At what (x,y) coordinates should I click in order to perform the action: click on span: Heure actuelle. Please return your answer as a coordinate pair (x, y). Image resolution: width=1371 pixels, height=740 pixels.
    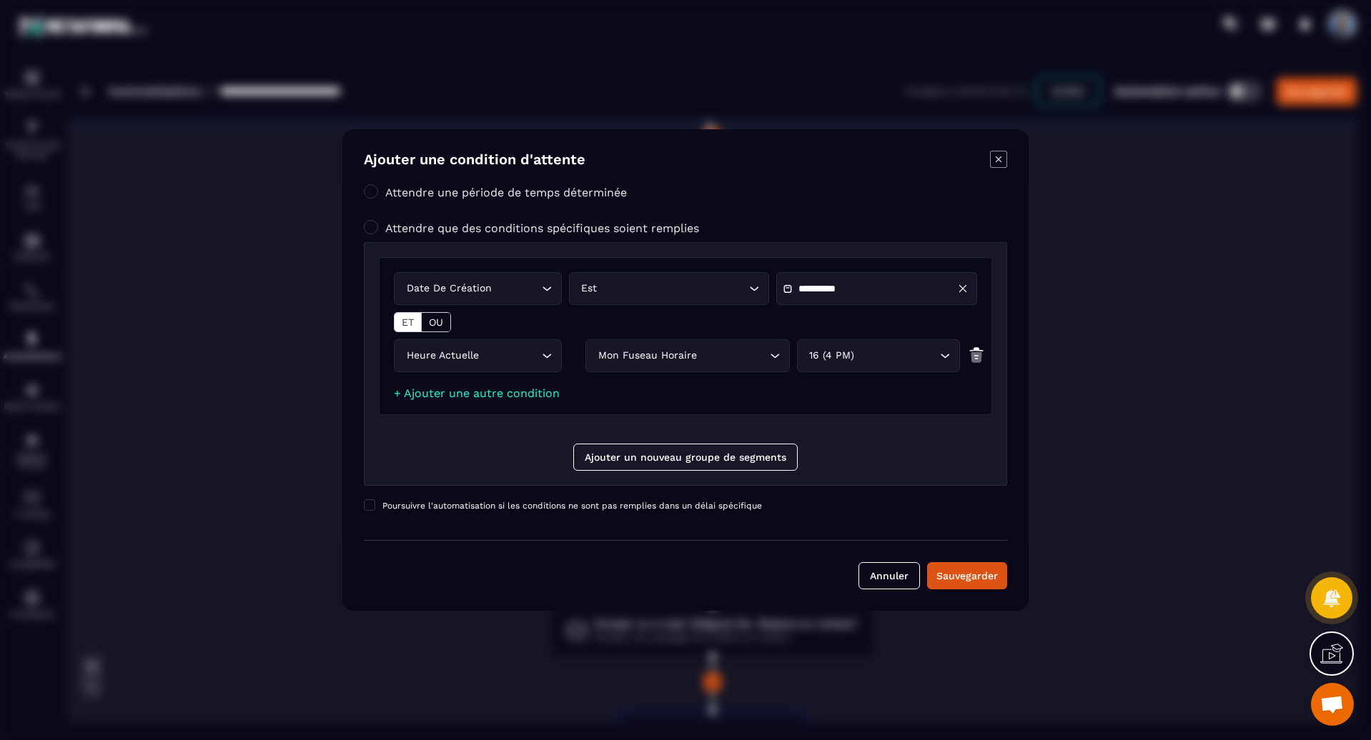
    Looking at the image, I should click on (470, 356).